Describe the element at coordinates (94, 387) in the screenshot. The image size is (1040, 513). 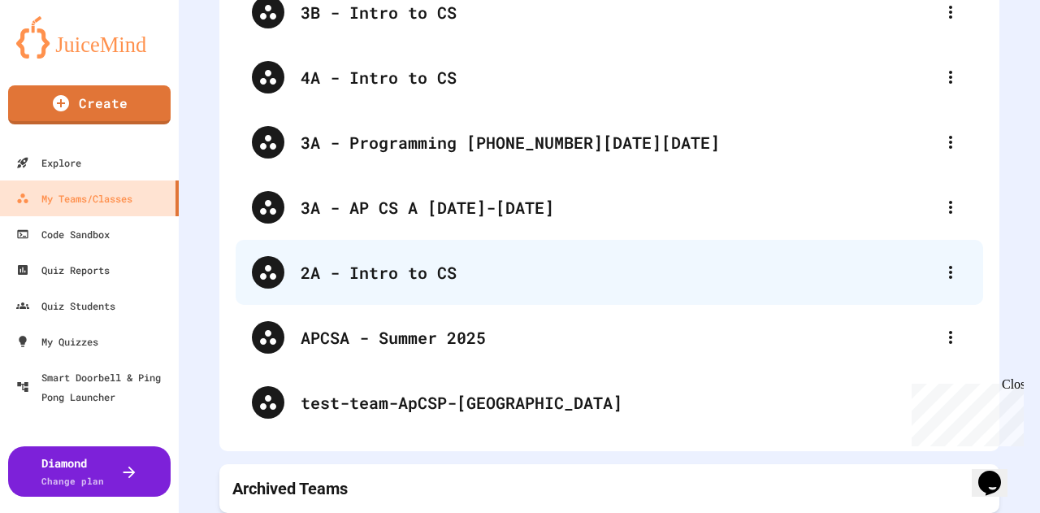
I see `div: Smart Doorbell & Ping Pong Launcher` at that location.